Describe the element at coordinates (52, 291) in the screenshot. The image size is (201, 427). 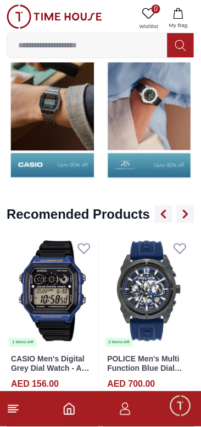
I see `img: CASIO Men's Digital Grey Dial Watch - AE-1300WH-2A` at that location.